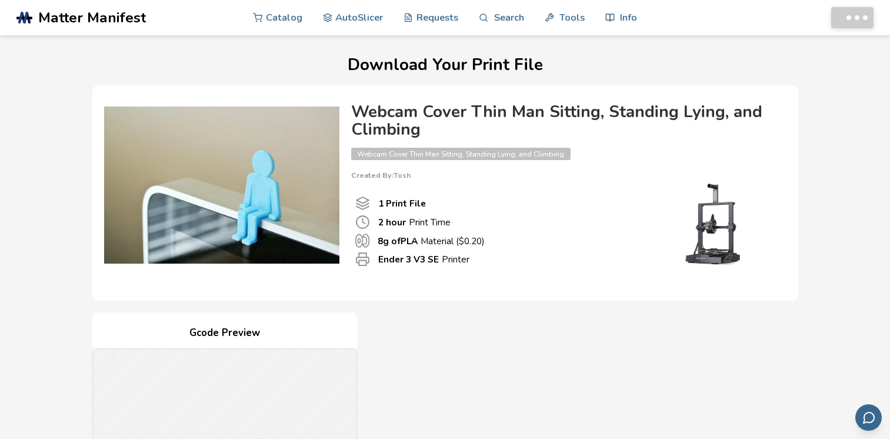 The height and width of the screenshot is (439, 890). Describe the element at coordinates (424, 259) in the screenshot. I see `p: Printer` at that location.